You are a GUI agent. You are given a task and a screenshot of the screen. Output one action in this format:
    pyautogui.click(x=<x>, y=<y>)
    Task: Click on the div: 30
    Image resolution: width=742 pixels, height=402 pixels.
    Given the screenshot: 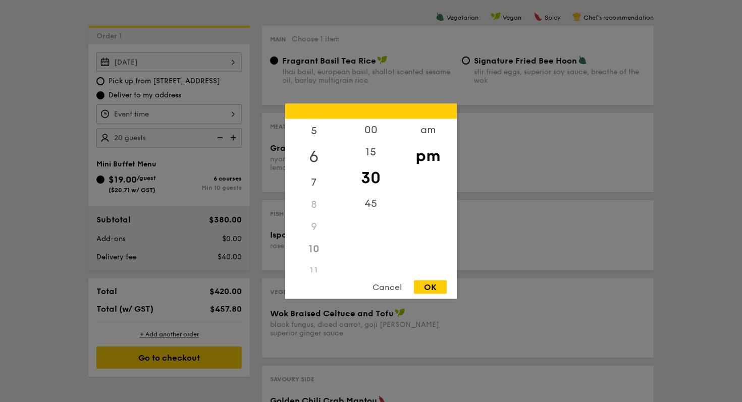 What is the action you would take?
    pyautogui.click(x=370, y=178)
    